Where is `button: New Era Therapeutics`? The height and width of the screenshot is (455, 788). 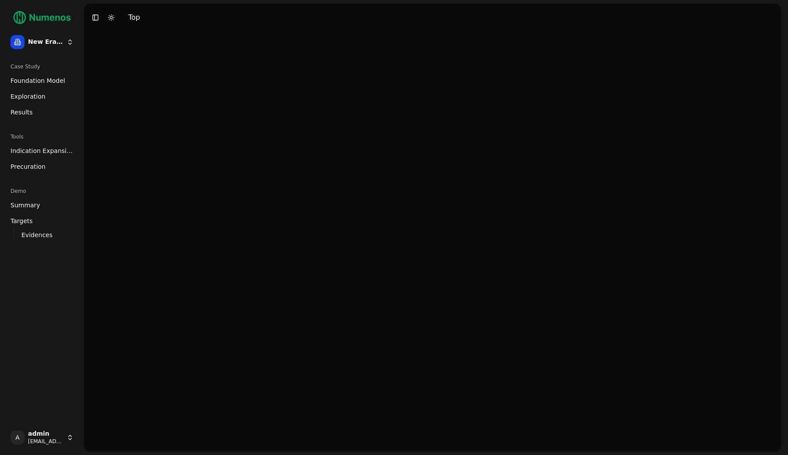 button: New Era Therapeutics is located at coordinates (42, 42).